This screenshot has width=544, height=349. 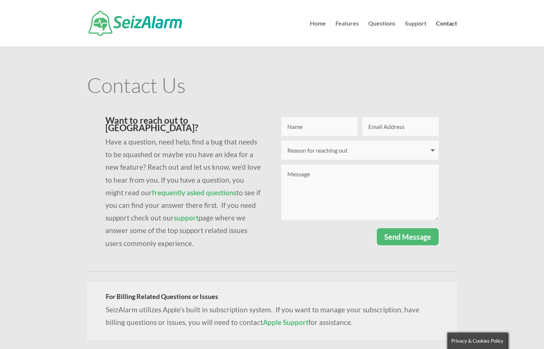 What do you see at coordinates (401, 126) in the screenshot?
I see `input: Email Address` at bounding box center [401, 126].